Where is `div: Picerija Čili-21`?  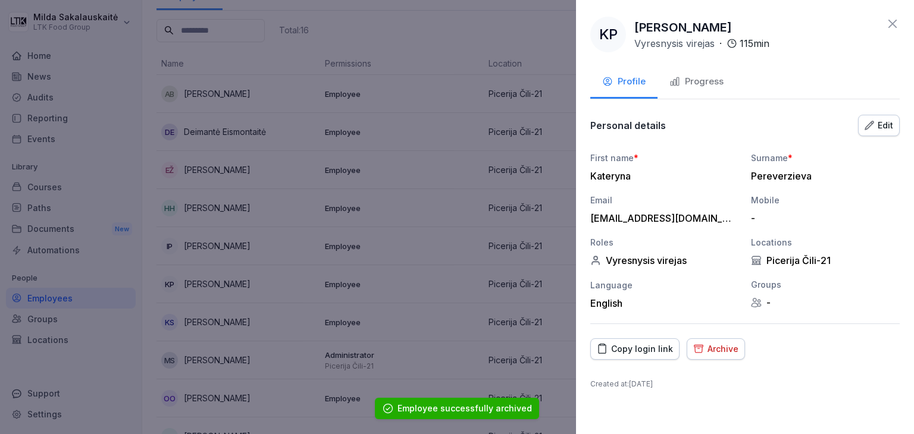
div: Picerija Čili-21 is located at coordinates (825, 261).